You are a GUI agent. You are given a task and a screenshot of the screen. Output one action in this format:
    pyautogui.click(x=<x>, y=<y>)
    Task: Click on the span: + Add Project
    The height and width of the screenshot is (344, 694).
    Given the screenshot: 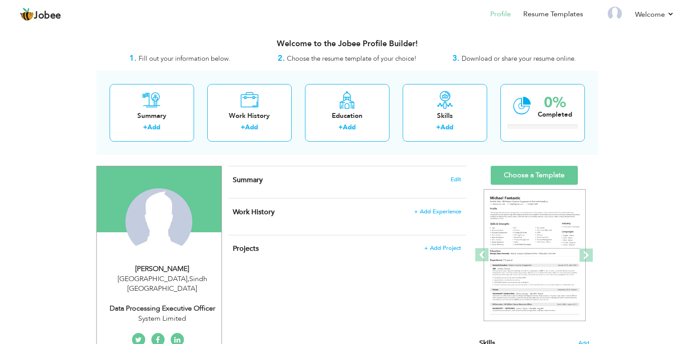 What is the action you would take?
    pyautogui.click(x=443, y=248)
    